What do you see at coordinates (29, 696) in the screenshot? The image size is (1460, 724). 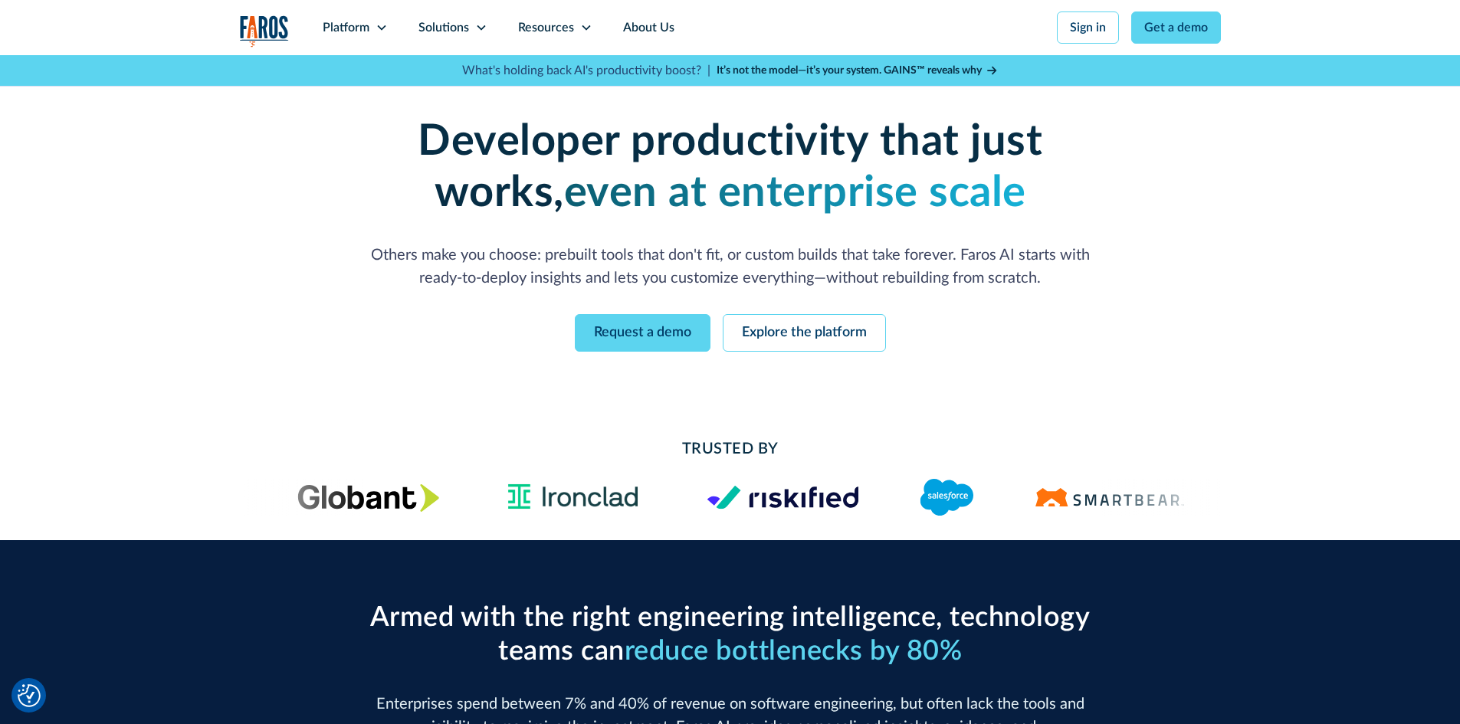 I see `img: Revisit consent button` at bounding box center [29, 696].